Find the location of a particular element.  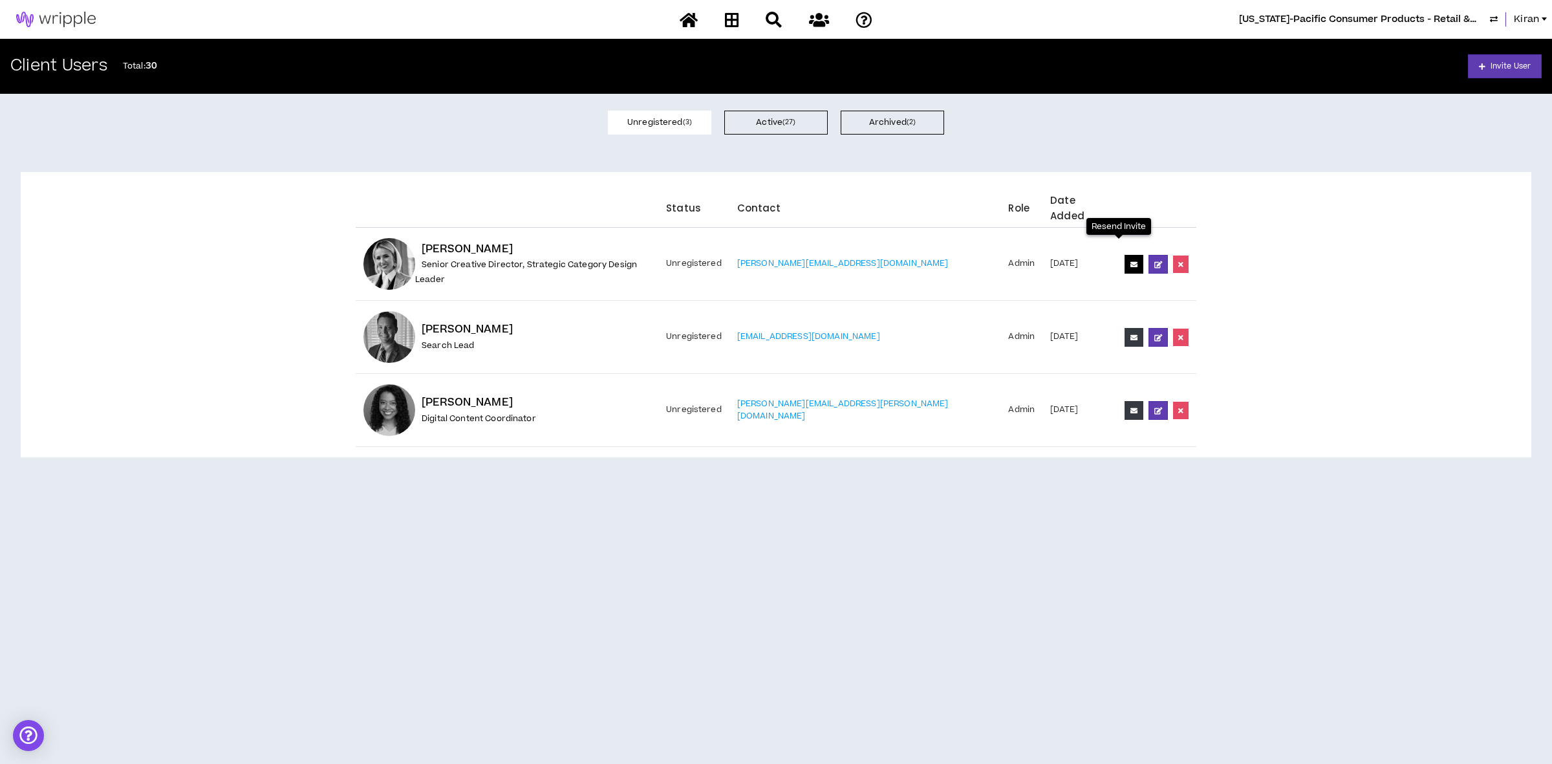

span: Kiran is located at coordinates (1526, 19).